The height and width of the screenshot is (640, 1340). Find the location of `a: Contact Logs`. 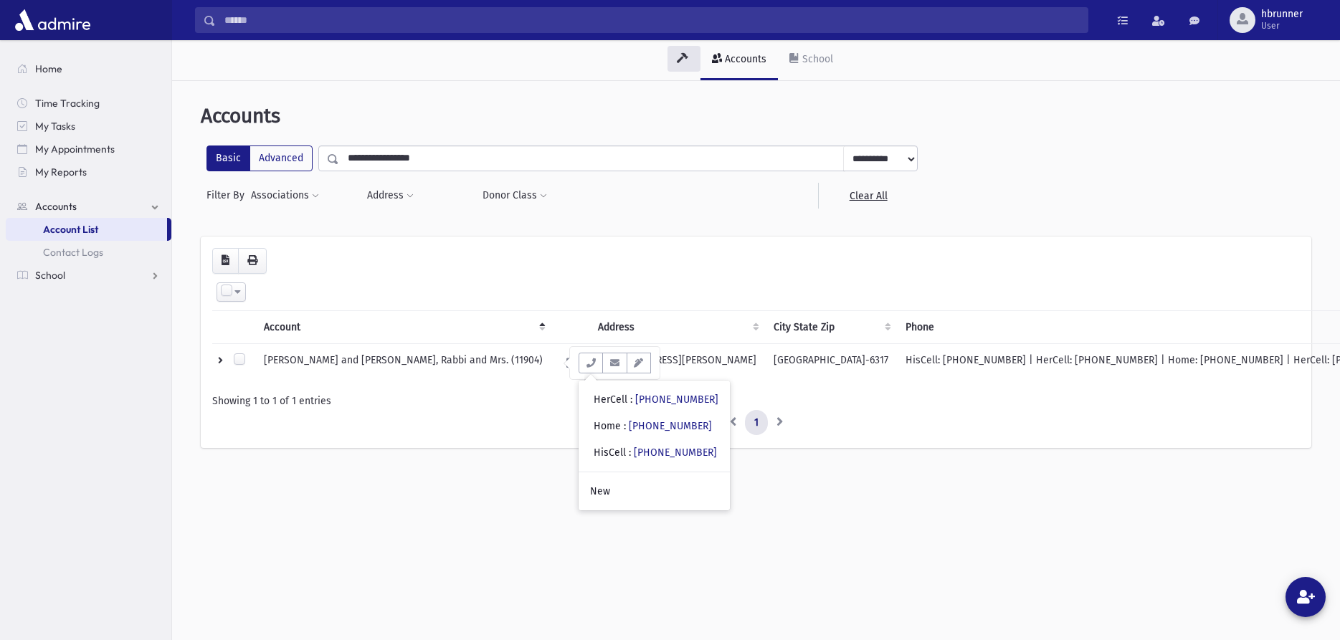

a: Contact Logs is located at coordinates (88, 252).